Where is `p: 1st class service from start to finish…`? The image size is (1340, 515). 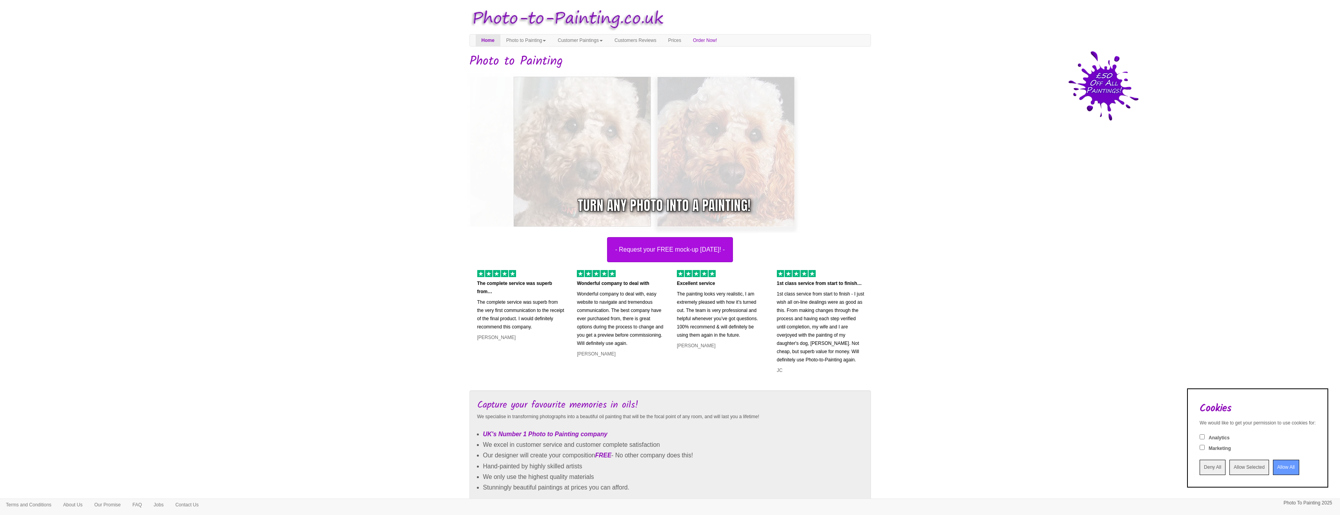 p: 1st class service from start to finish… is located at coordinates (821, 283).